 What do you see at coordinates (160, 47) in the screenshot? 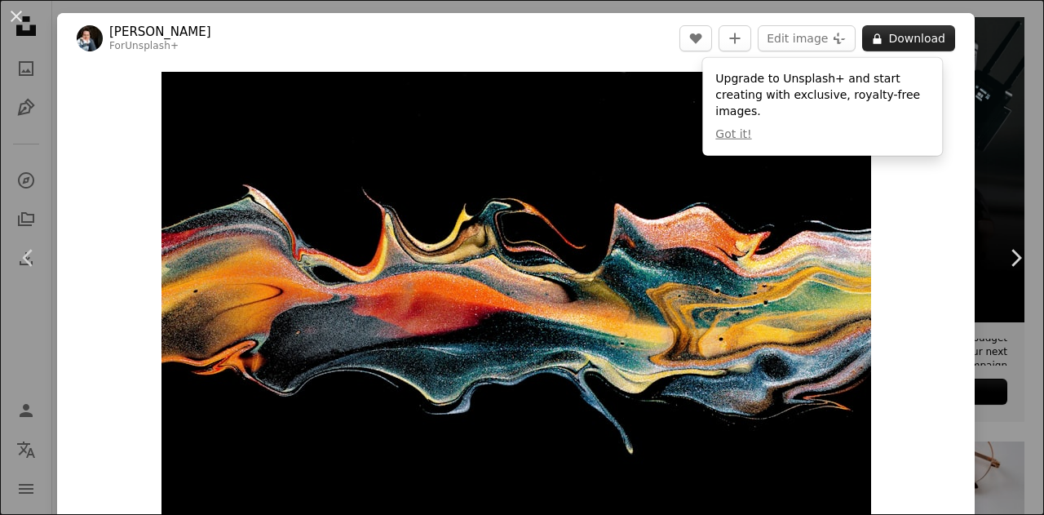
I see `div: For` at bounding box center [160, 47].